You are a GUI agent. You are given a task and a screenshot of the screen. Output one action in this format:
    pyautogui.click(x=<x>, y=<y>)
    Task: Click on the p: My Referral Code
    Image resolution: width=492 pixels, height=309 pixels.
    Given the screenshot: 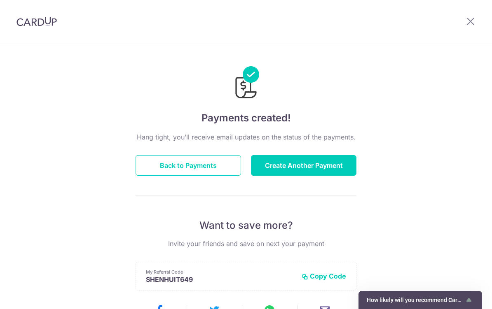 What is the action you would take?
    pyautogui.click(x=220, y=272)
    